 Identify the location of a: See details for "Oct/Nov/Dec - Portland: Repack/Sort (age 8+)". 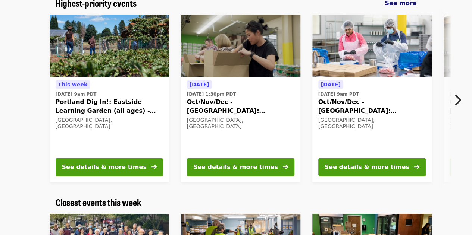
(241, 98).